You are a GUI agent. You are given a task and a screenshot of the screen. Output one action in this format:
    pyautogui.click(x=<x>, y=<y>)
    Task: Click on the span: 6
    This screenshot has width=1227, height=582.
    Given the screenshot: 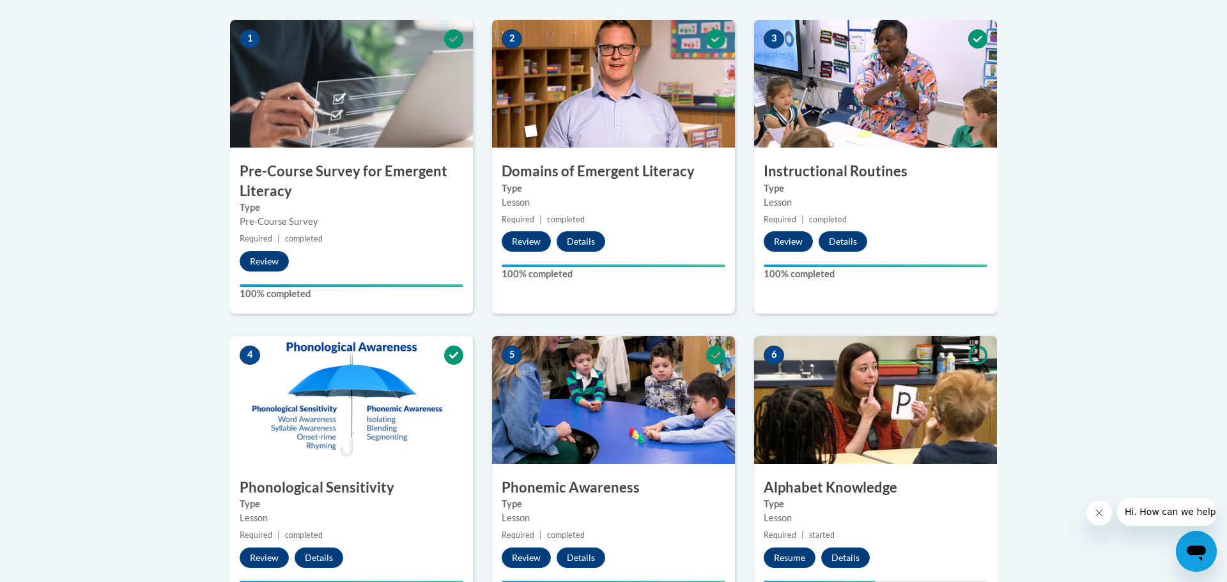 What is the action you would take?
    pyautogui.click(x=774, y=355)
    